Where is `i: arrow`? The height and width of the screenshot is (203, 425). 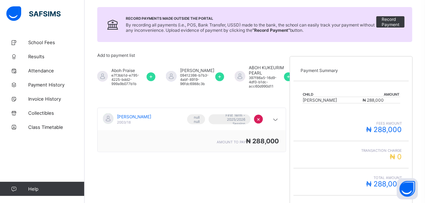
i: arrow is located at coordinates (275, 119).